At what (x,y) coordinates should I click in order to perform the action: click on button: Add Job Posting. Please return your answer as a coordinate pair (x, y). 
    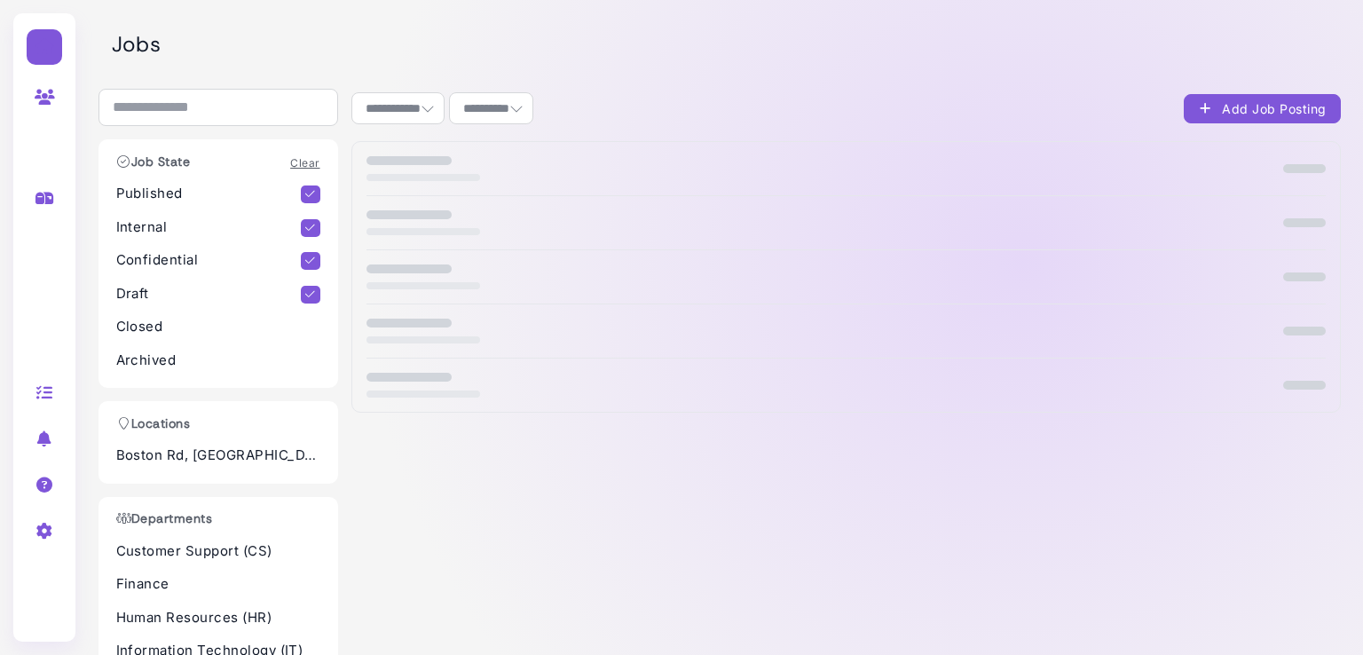
    Looking at the image, I should click on (1262, 108).